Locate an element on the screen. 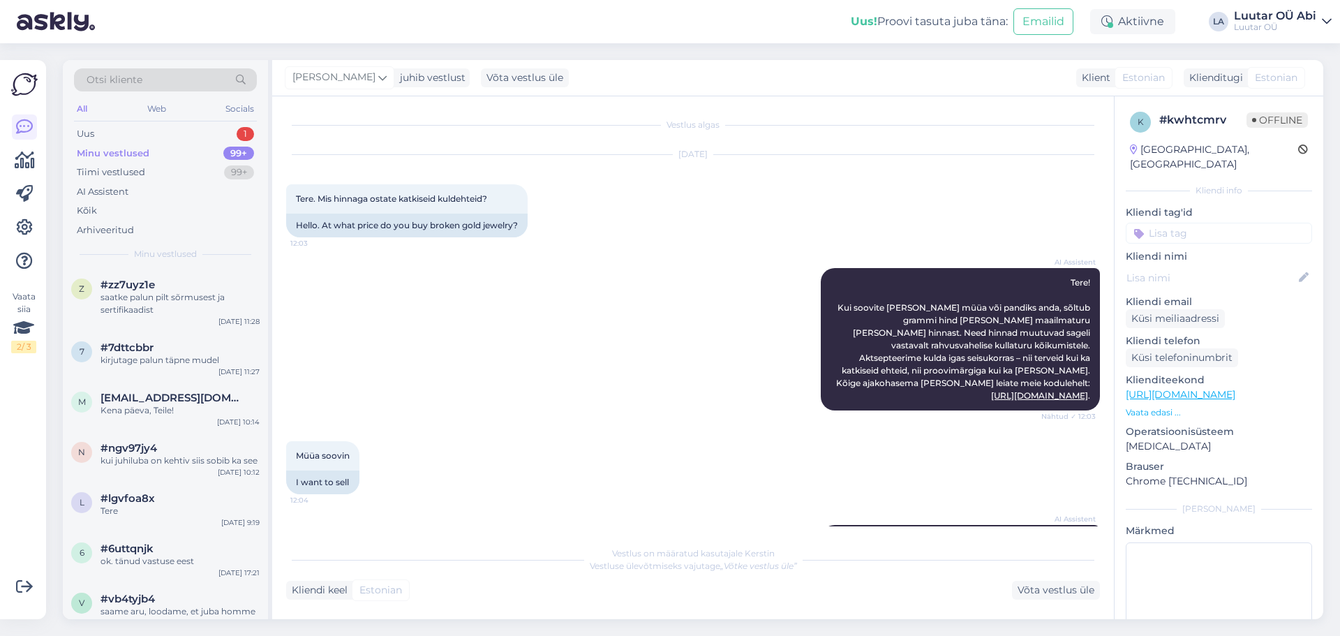  div: Tiimi vestlused is located at coordinates (111, 172).